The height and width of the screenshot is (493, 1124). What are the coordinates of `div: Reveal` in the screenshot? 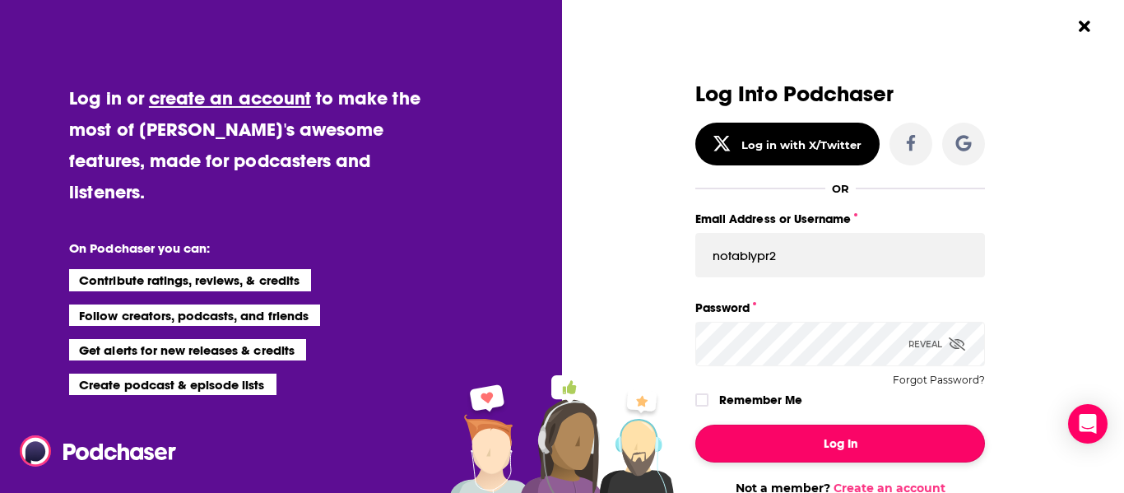 It's located at (936, 344).